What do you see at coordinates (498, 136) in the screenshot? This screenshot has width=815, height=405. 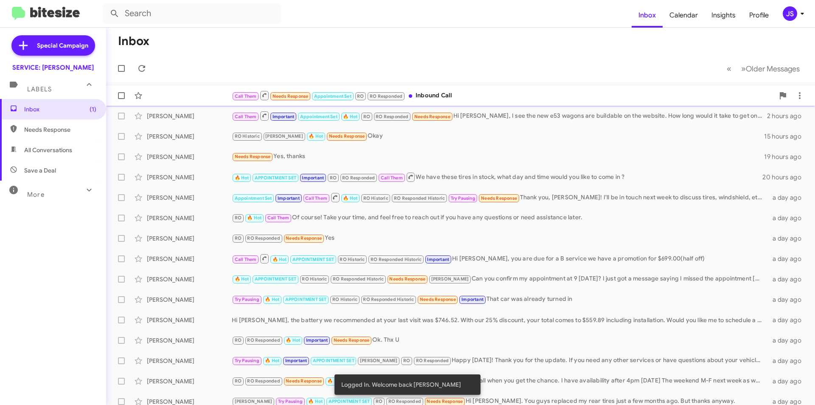 I see `div: Okay` at bounding box center [498, 136].